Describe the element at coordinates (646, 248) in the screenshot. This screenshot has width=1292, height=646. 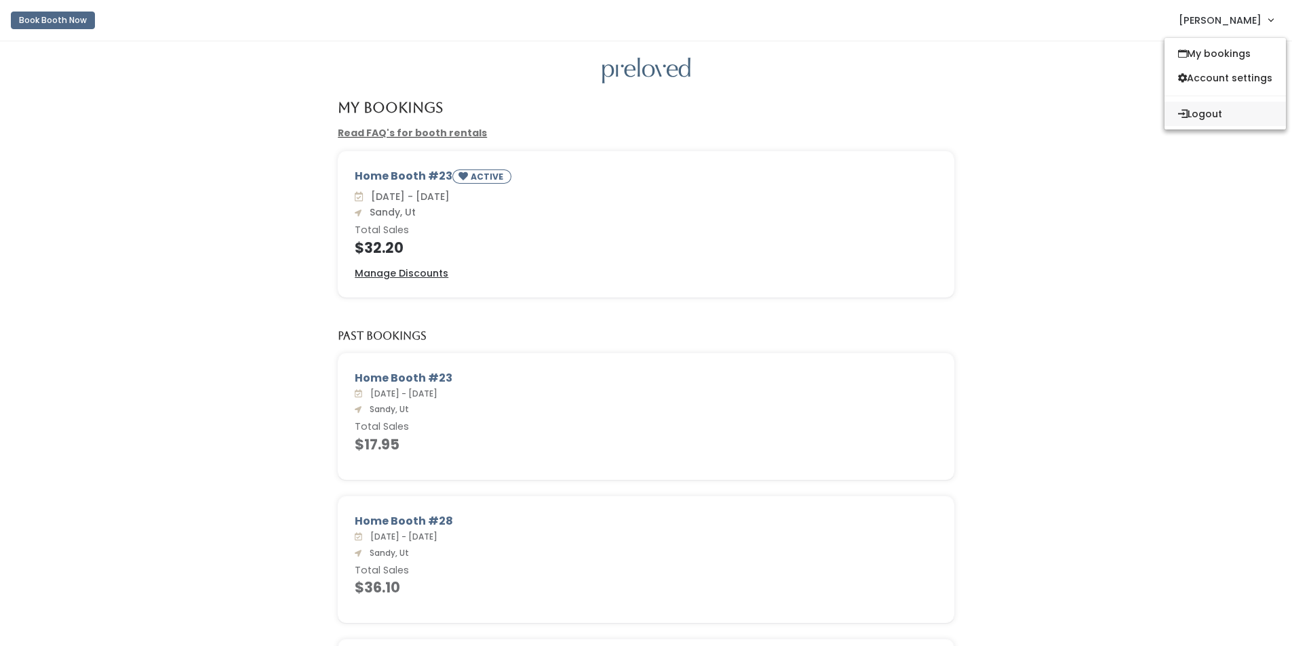
I see `h4: $32.20` at that location.